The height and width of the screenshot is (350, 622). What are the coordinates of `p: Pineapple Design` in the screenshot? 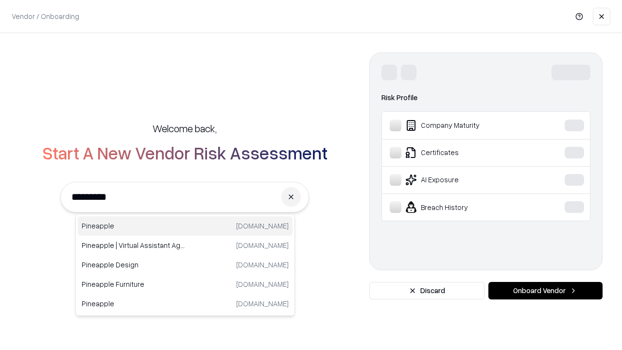 It's located at (133, 264).